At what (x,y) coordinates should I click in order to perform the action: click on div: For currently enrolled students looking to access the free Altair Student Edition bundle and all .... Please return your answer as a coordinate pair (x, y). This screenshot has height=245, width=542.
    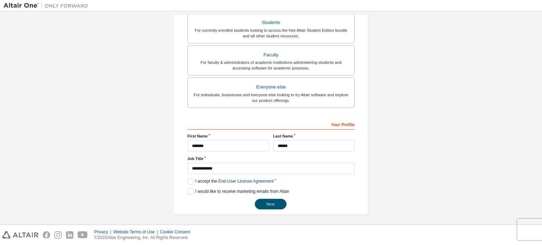
    Looking at the image, I should click on (271, 33).